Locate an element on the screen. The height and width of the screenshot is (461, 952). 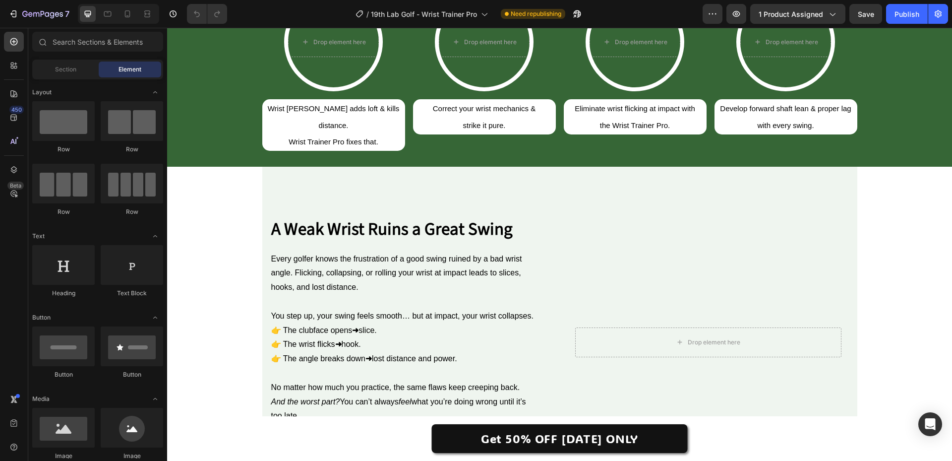
i: And the worst part? is located at coordinates (138, 373).